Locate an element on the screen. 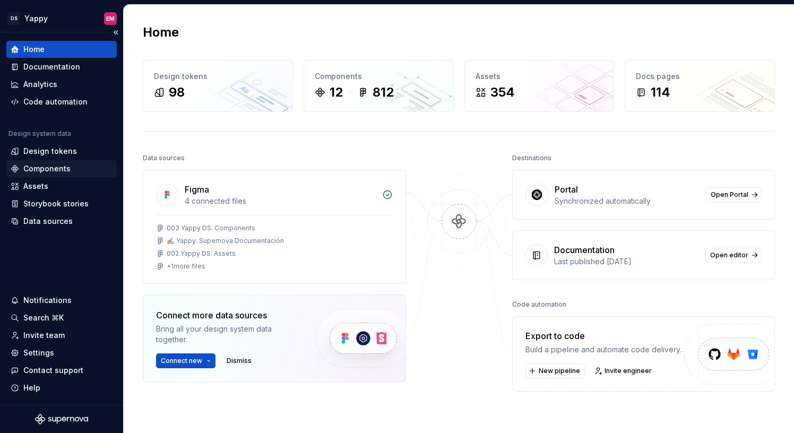 This screenshot has width=794, height=433. button: Search ⌘K is located at coordinates (62, 318).